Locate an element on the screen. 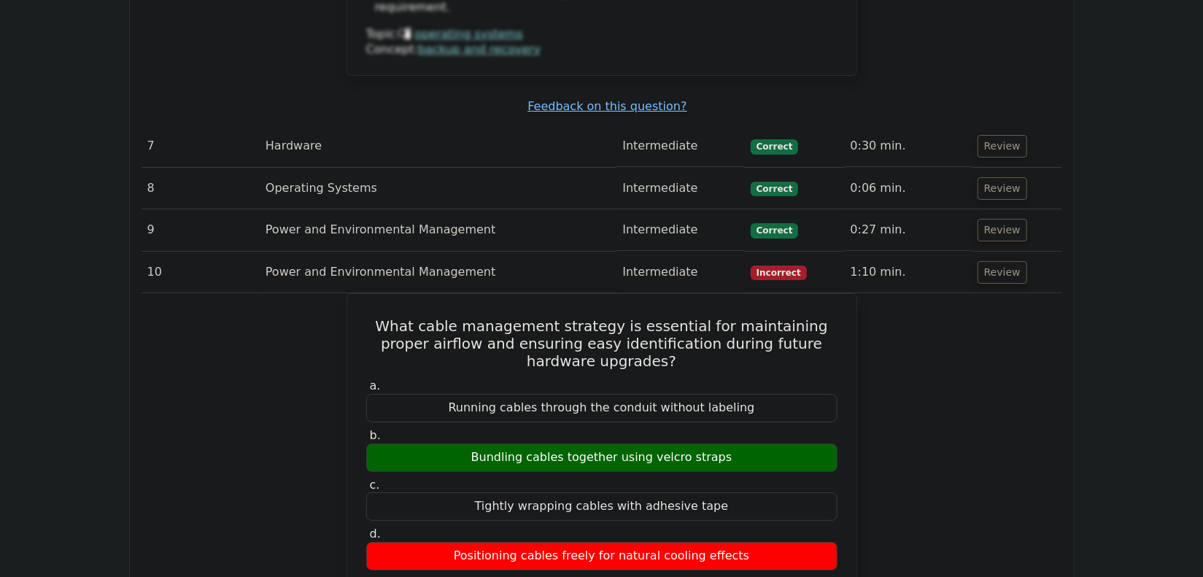  div: Concept: is located at coordinates (602, 50).